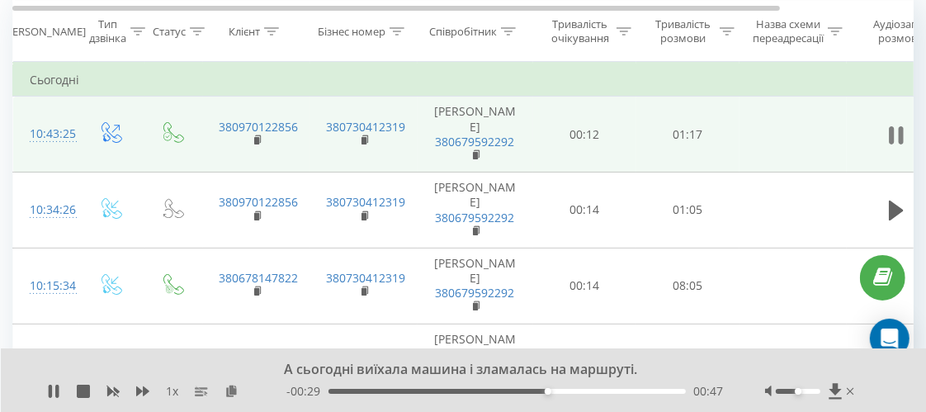 The height and width of the screenshot is (412, 926). Describe the element at coordinates (463, 31) in the screenshot. I see `div: Співробітник` at that location.